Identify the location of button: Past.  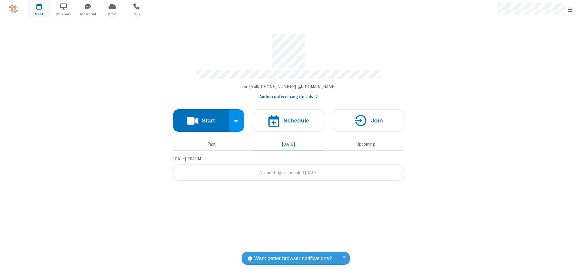
(211, 144).